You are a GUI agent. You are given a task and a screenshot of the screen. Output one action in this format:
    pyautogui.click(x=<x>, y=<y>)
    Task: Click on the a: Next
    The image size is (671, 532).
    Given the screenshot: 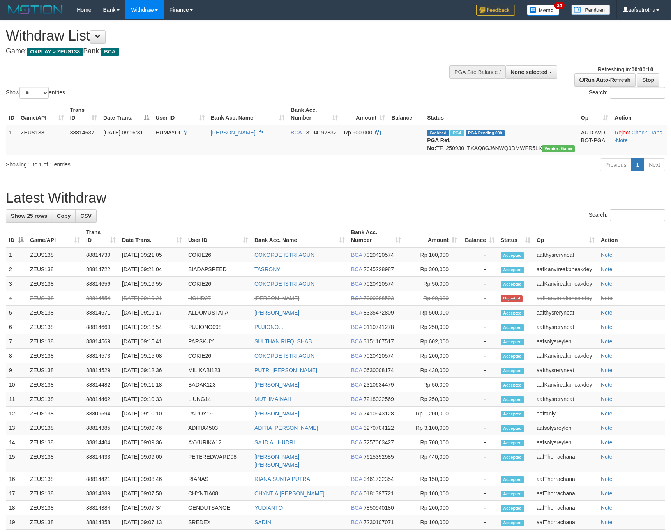 What is the action you would take?
    pyautogui.click(x=654, y=165)
    